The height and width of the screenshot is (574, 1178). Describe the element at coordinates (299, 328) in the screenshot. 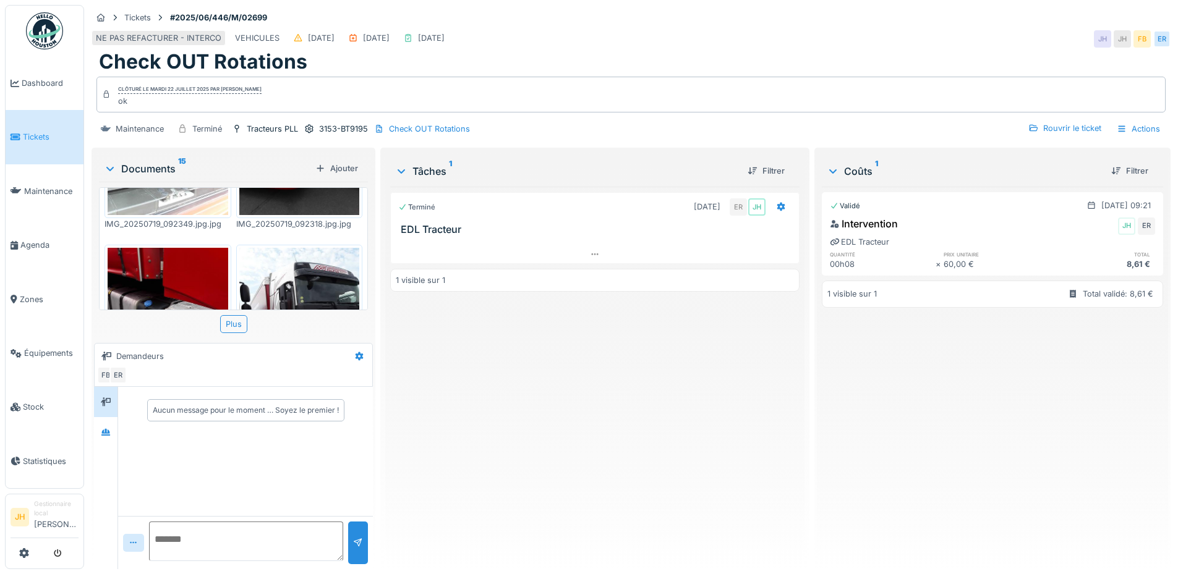

I see `img: cywf6hvgf94hip0b8a2ab3cmj1ns` at that location.